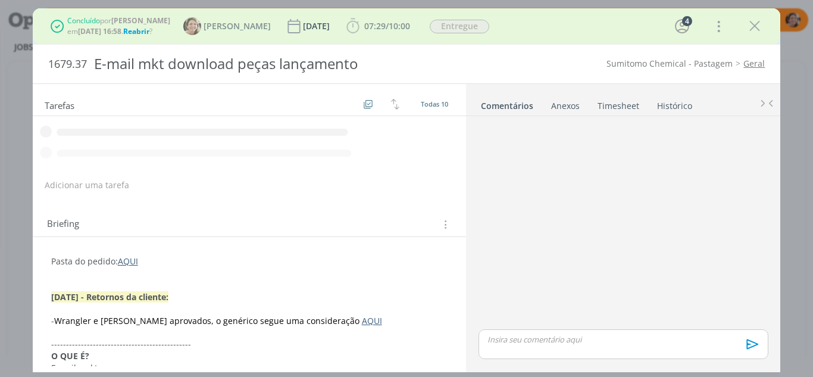 Image resolution: width=813 pixels, height=377 pixels. What do you see at coordinates (275, 64) in the screenshot?
I see `div: E-mail mkt download peças lançamento` at bounding box center [275, 64].